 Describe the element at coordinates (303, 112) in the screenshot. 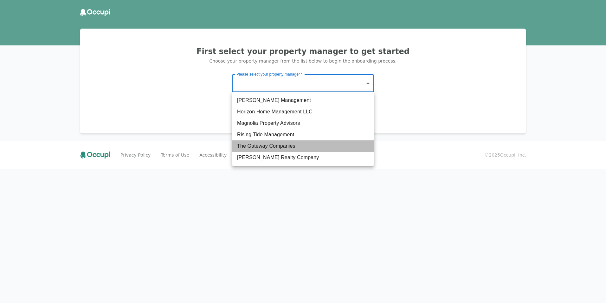

I see `li: Horizon Home Management LLC` at that location.